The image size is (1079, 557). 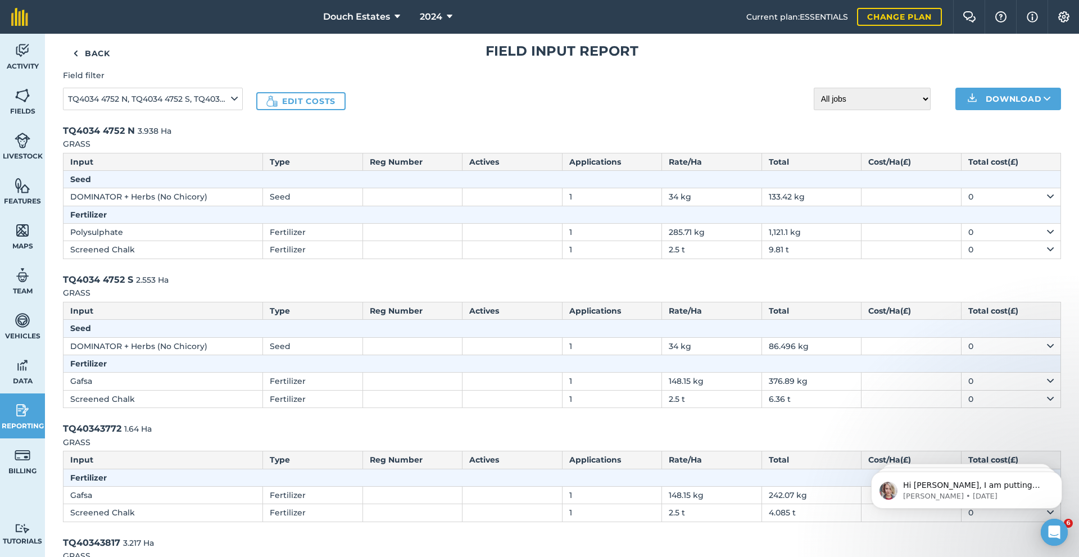 What do you see at coordinates (562, 399) in the screenshot?
I see `tr: Screened ChalkFertilizer12.5 t6.36 t0` at bounding box center [562, 399].